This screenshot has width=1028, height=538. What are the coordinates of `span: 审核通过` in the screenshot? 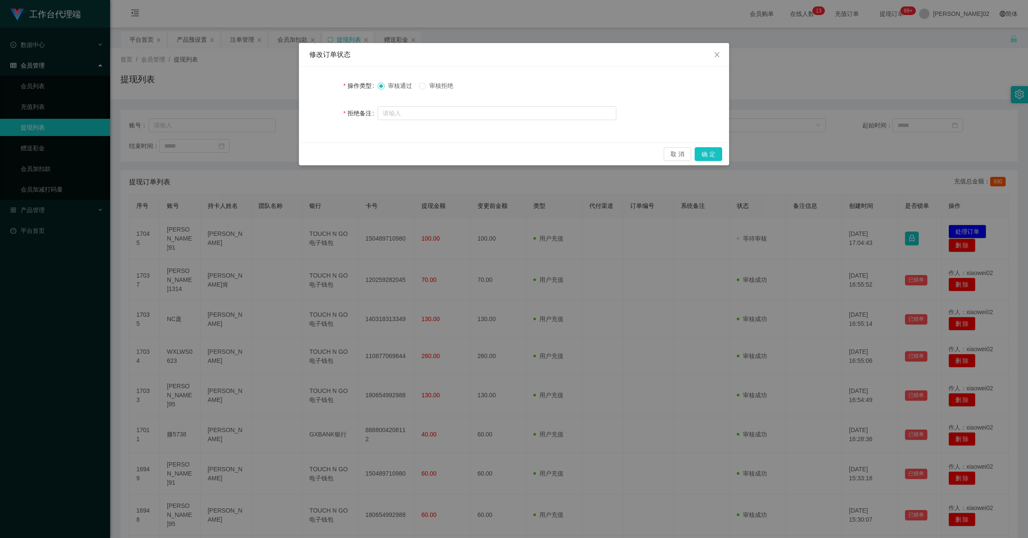 It's located at (400, 86).